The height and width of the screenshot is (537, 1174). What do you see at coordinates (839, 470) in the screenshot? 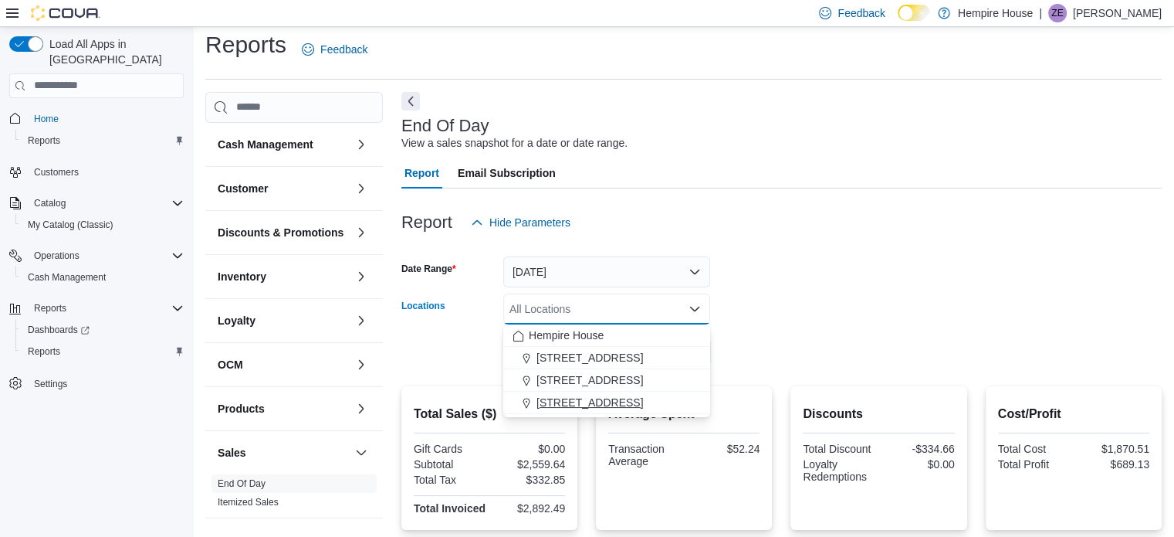
I see `div: Loyalty Redemptions` at bounding box center [839, 470].